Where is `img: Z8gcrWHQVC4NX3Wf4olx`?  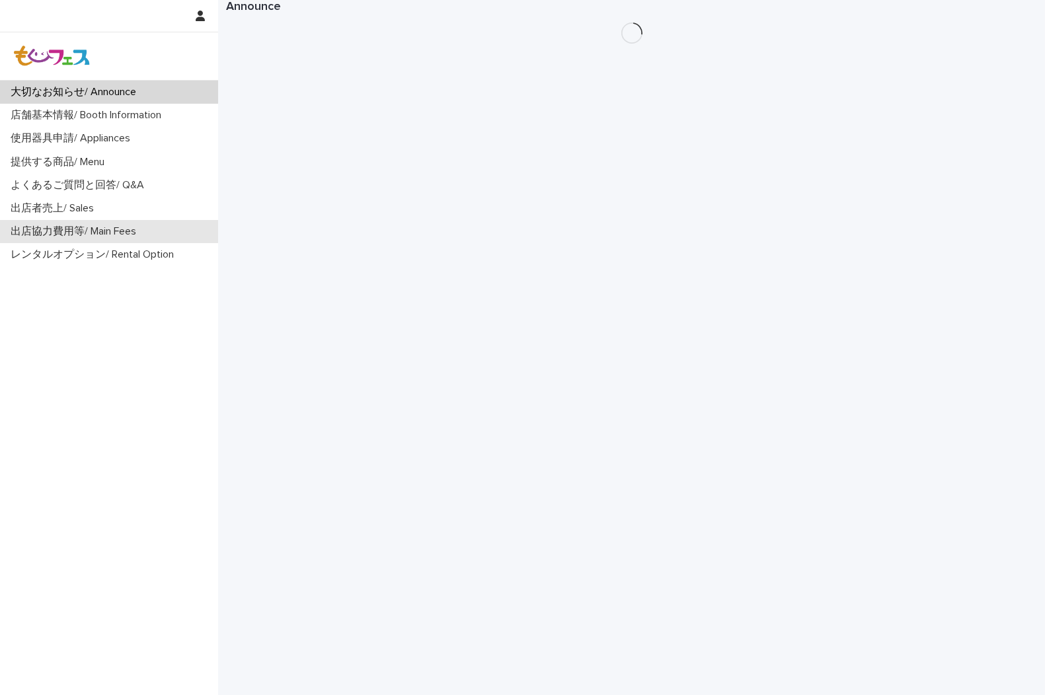 img: Z8gcrWHQVC4NX3Wf4olx is located at coordinates (52, 56).